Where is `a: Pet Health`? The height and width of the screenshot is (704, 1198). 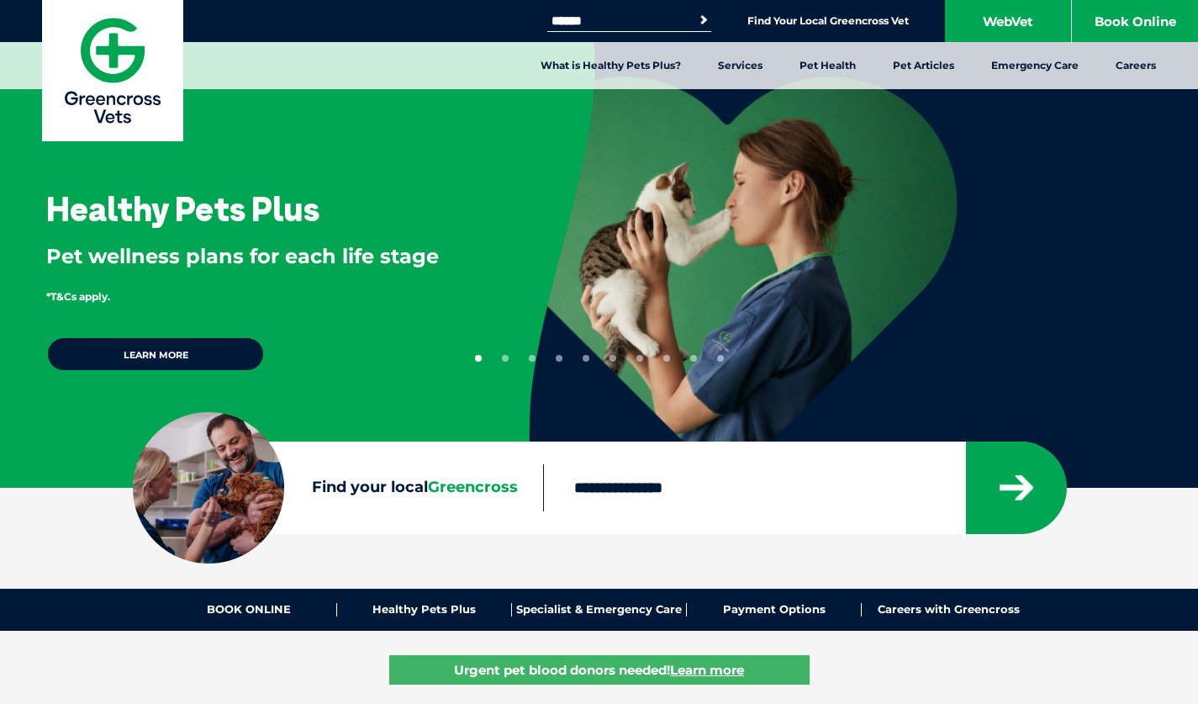 a: Pet Health is located at coordinates (827, 66).